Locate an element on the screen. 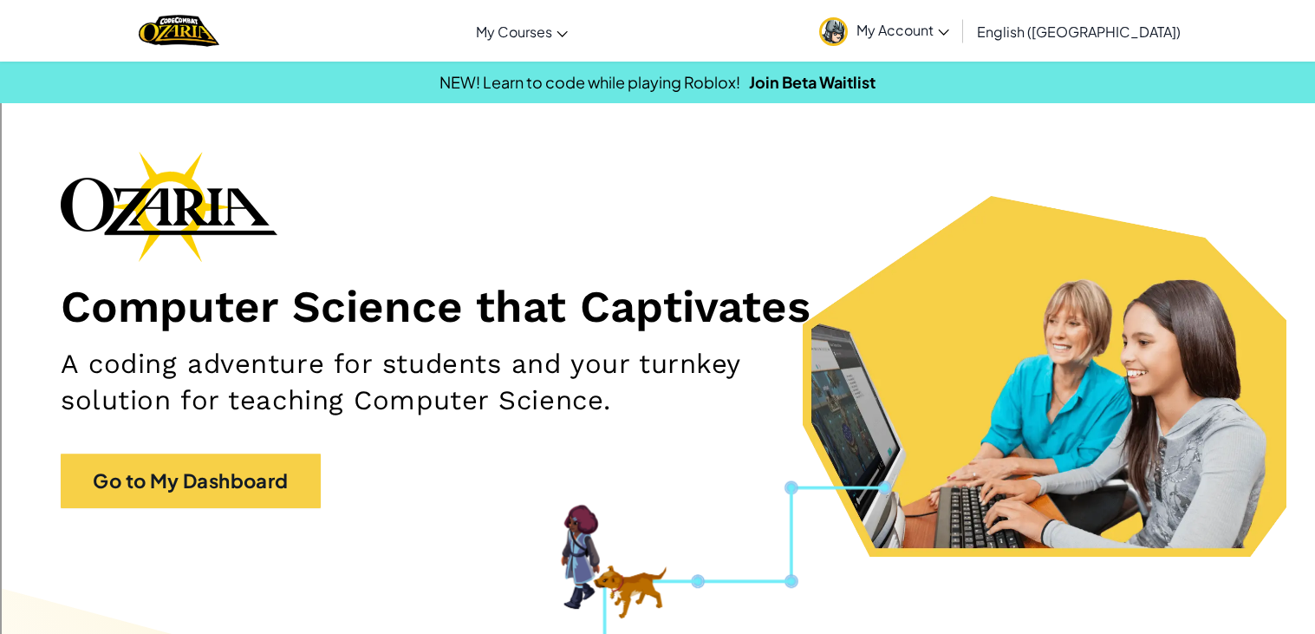 Image resolution: width=1315 pixels, height=634 pixels. a: Join Beta Waitlist is located at coordinates (812, 81).